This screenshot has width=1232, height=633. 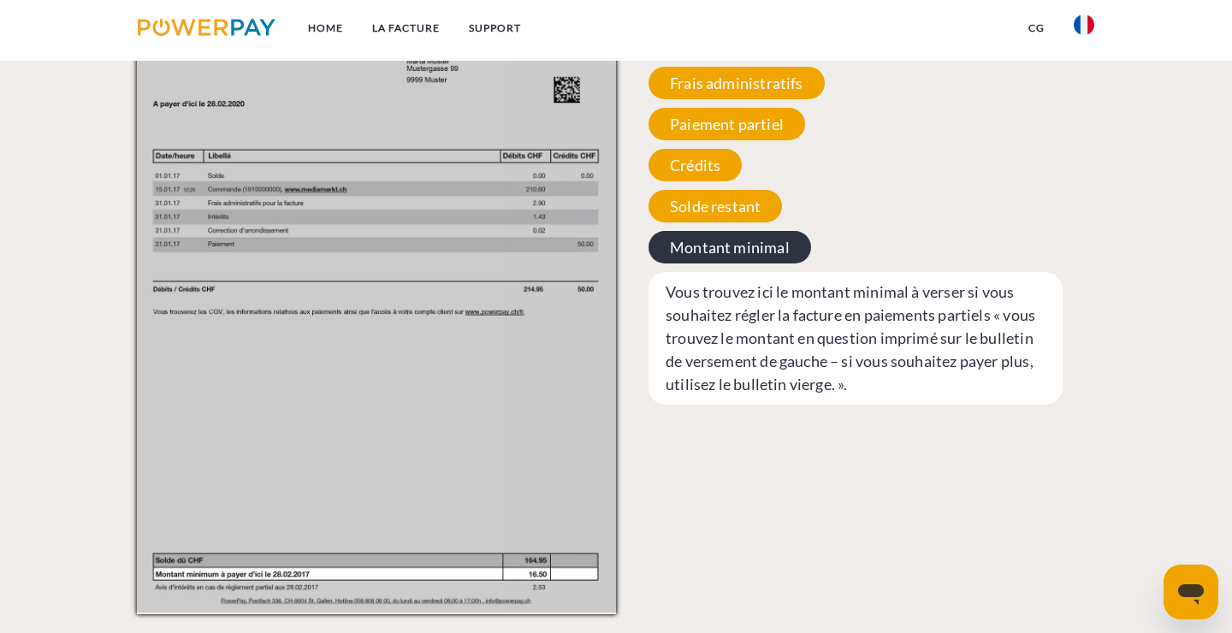 What do you see at coordinates (694, 165) in the screenshot?
I see `span: Crédits` at bounding box center [694, 165].